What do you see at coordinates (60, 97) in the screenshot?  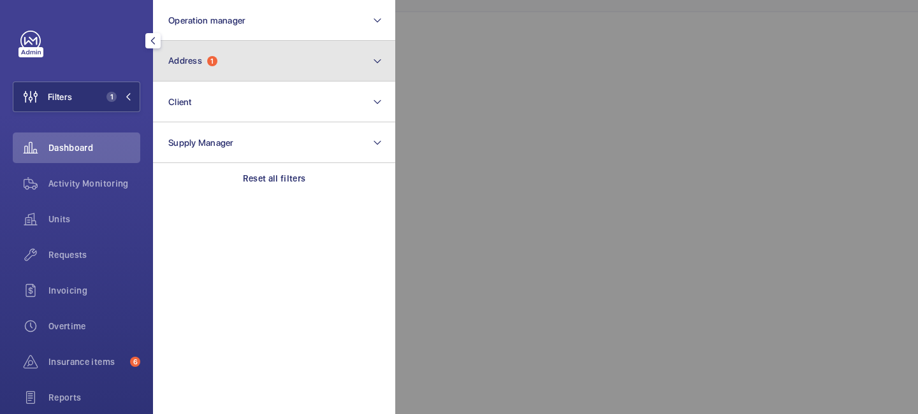 I see `span: Filters` at bounding box center [60, 97].